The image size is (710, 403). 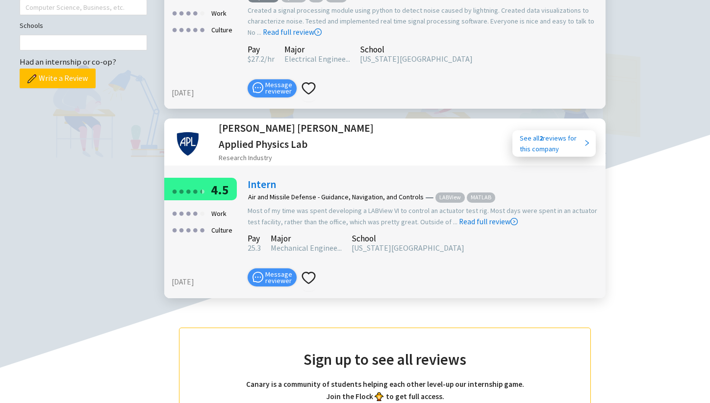 I want to click on a: See all2reviews forthis company, so click(x=554, y=144).